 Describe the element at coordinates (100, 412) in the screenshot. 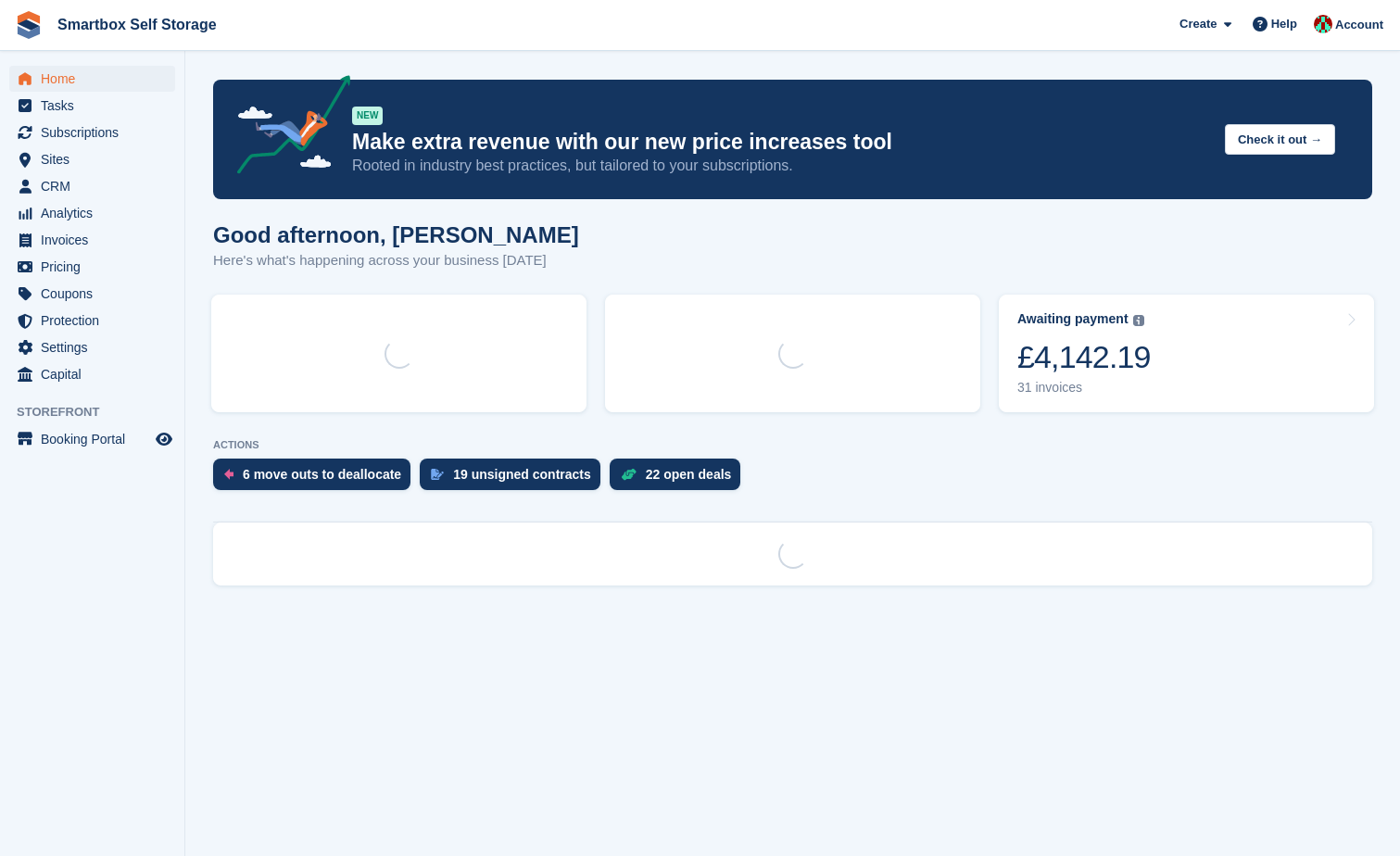

I see `span: Storefront` at that location.